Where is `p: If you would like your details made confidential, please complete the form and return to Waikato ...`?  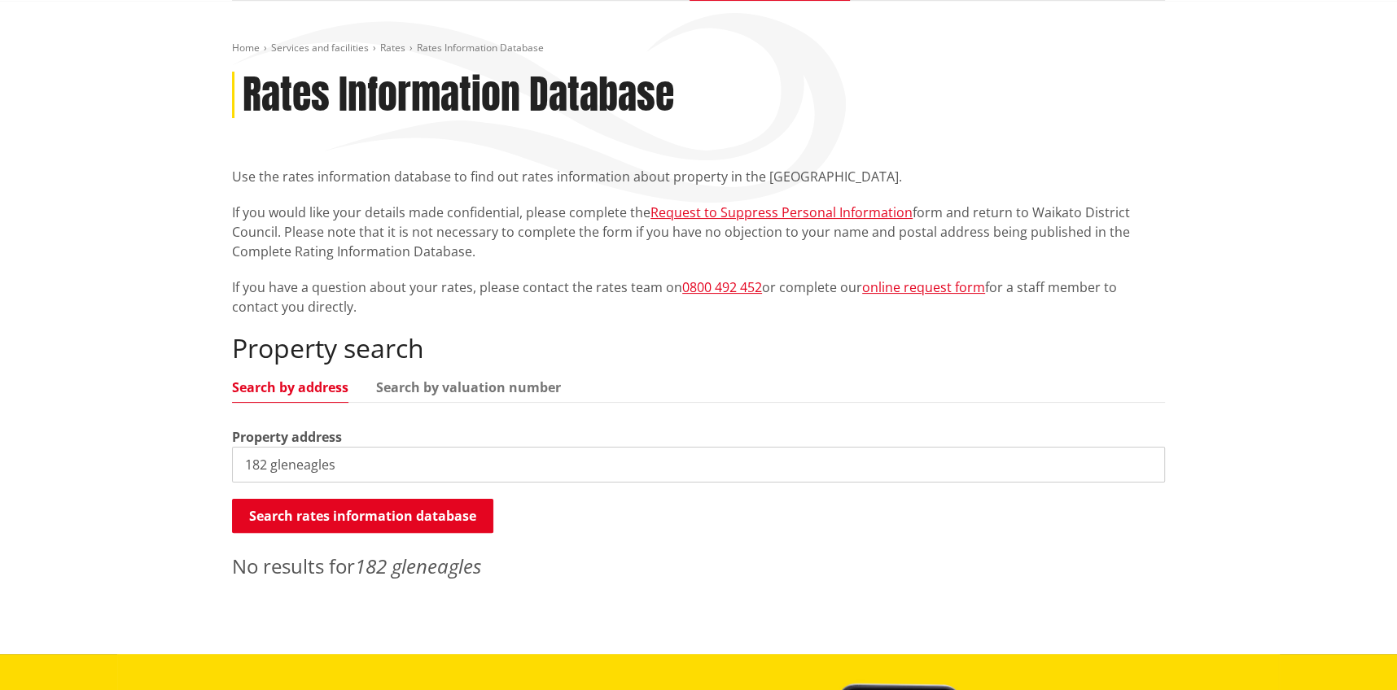
p: If you would like your details made confidential, please complete the form and return to Waikato ... is located at coordinates (698, 232).